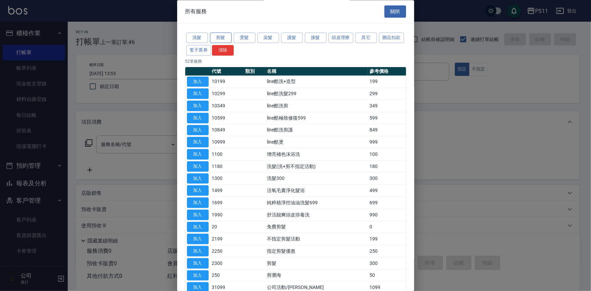 The height and width of the screenshot is (291, 591). I want to click on td: 1990, so click(227, 215).